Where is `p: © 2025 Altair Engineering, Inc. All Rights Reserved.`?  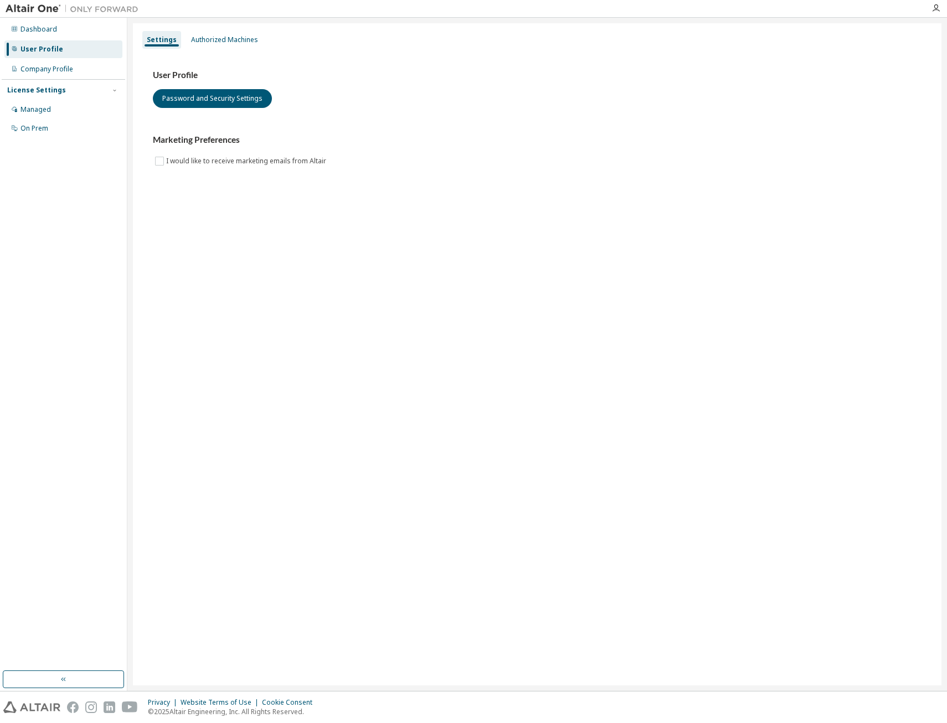 p: © 2025 Altair Engineering, Inc. All Rights Reserved. is located at coordinates (233, 712).